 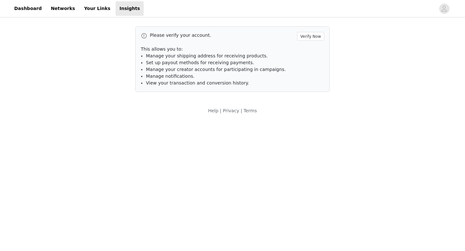 What do you see at coordinates (232, 49) in the screenshot?
I see `p: This allows you to:` at bounding box center [232, 49].